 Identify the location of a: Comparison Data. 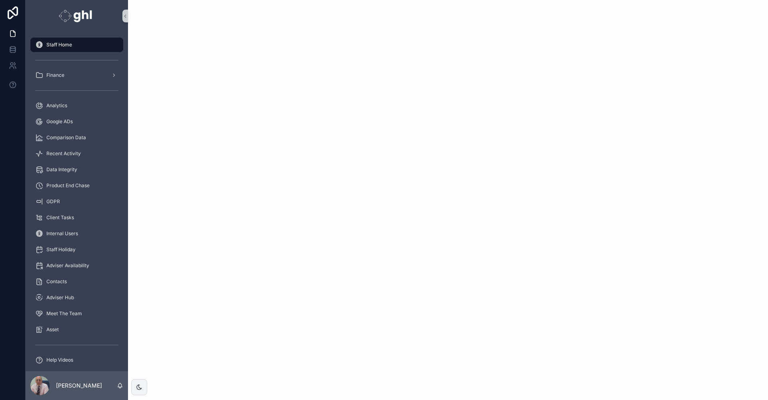
(77, 138).